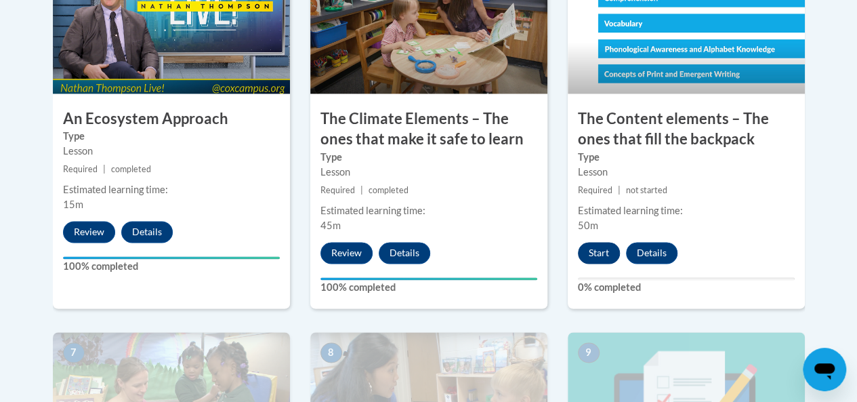 Image resolution: width=857 pixels, height=402 pixels. Describe the element at coordinates (73, 204) in the screenshot. I see `span: 15m` at that location.